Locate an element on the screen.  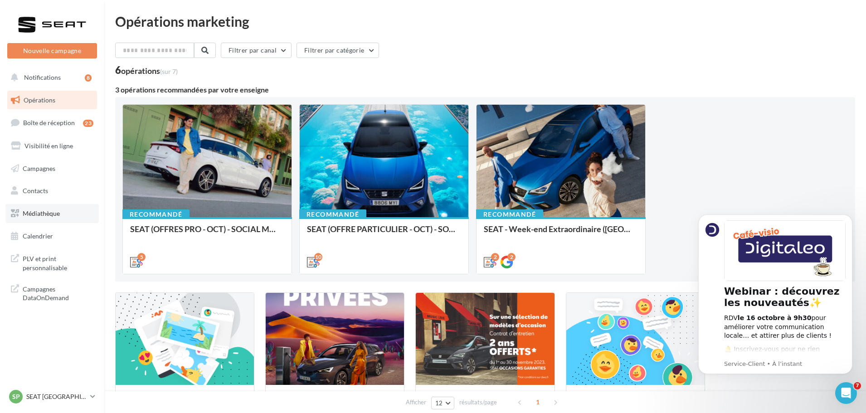
p: Message from Service-Client, sent À l’instant is located at coordinates (100, 161).